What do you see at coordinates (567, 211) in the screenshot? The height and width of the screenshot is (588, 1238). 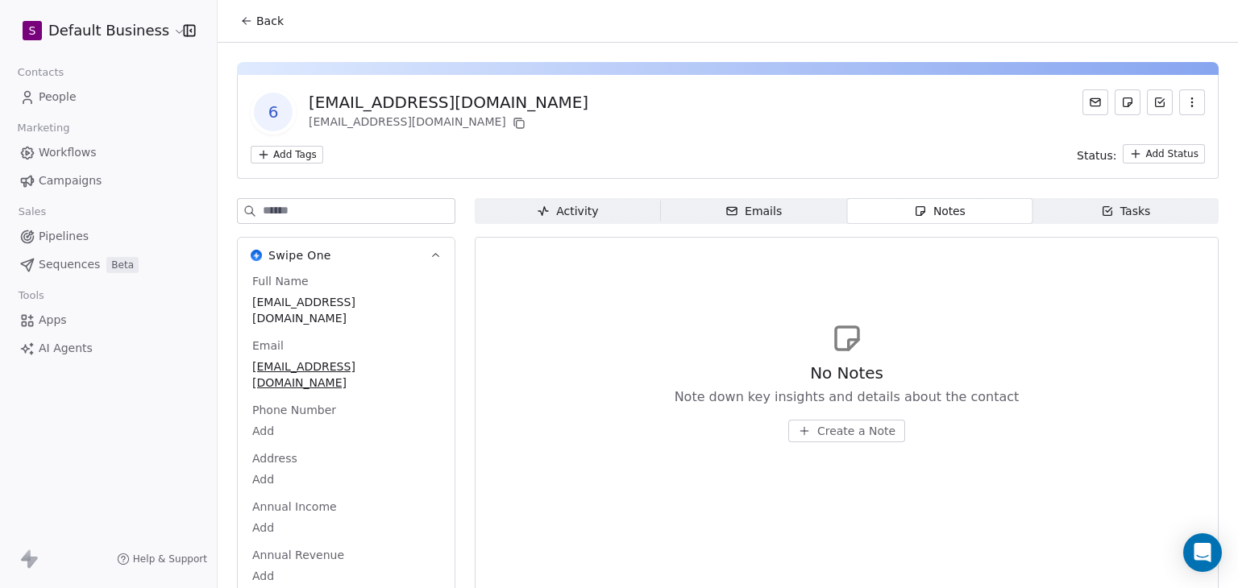 I see `div: Activity` at bounding box center [567, 211].